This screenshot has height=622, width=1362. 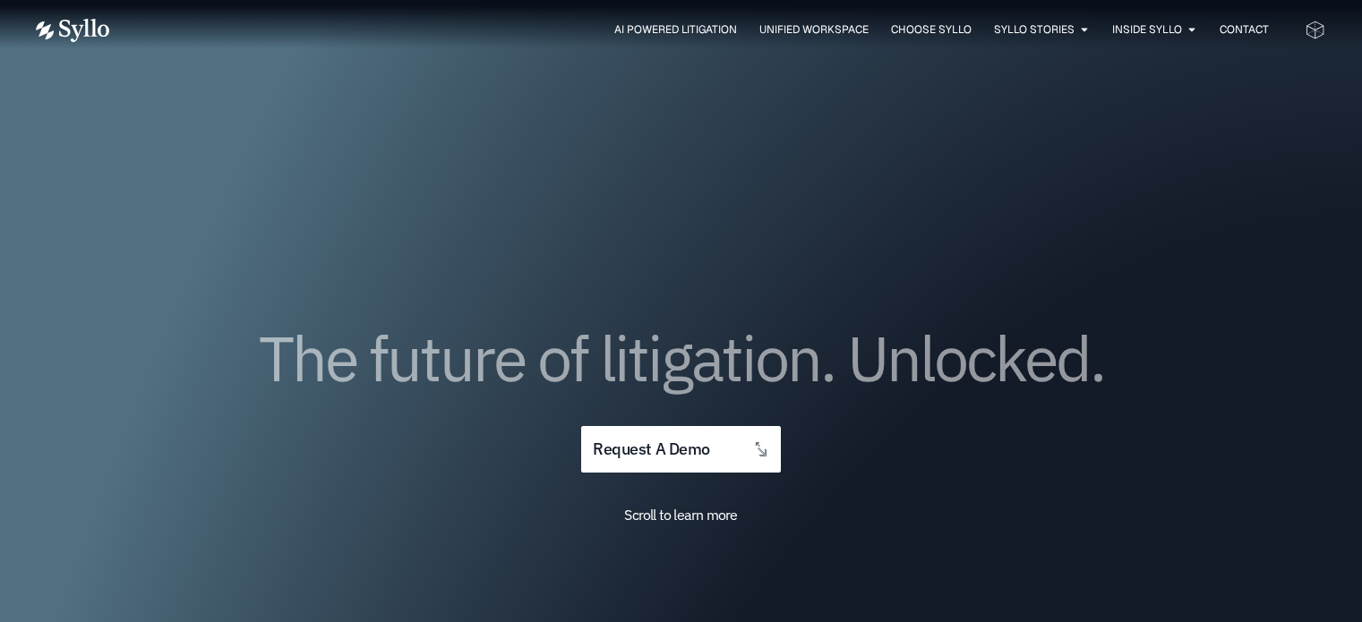 What do you see at coordinates (814, 30) in the screenshot?
I see `a: Unified Workspace` at bounding box center [814, 30].